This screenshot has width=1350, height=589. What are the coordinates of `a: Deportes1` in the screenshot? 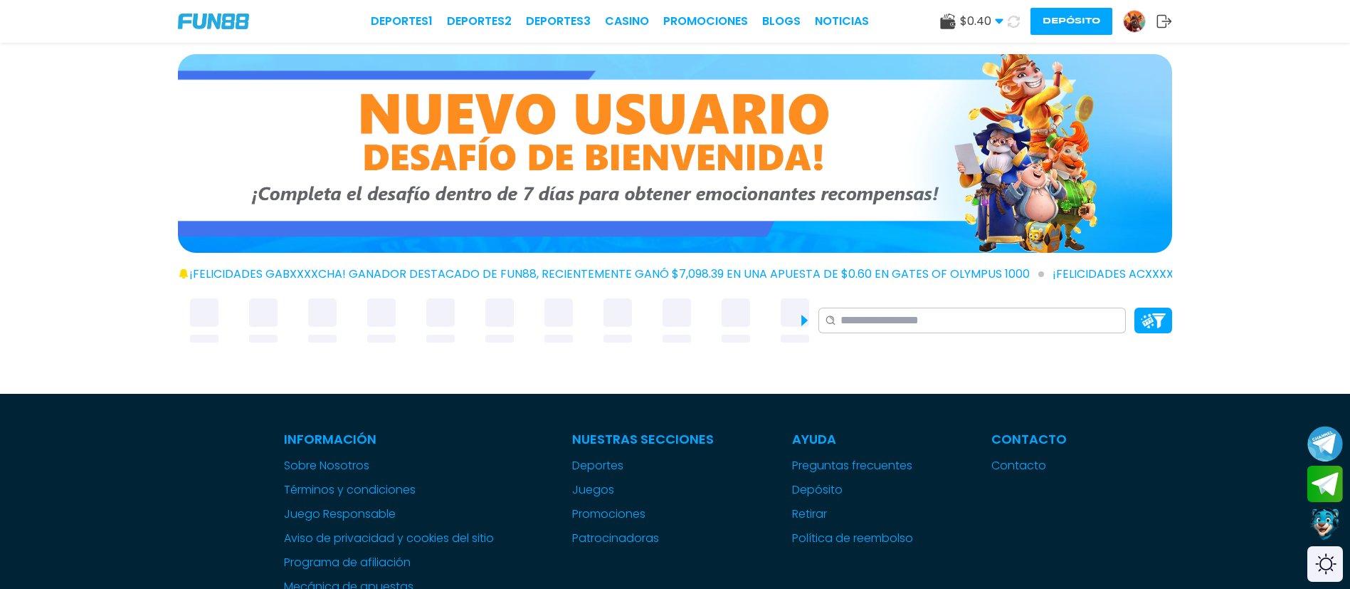 It's located at (401, 21).